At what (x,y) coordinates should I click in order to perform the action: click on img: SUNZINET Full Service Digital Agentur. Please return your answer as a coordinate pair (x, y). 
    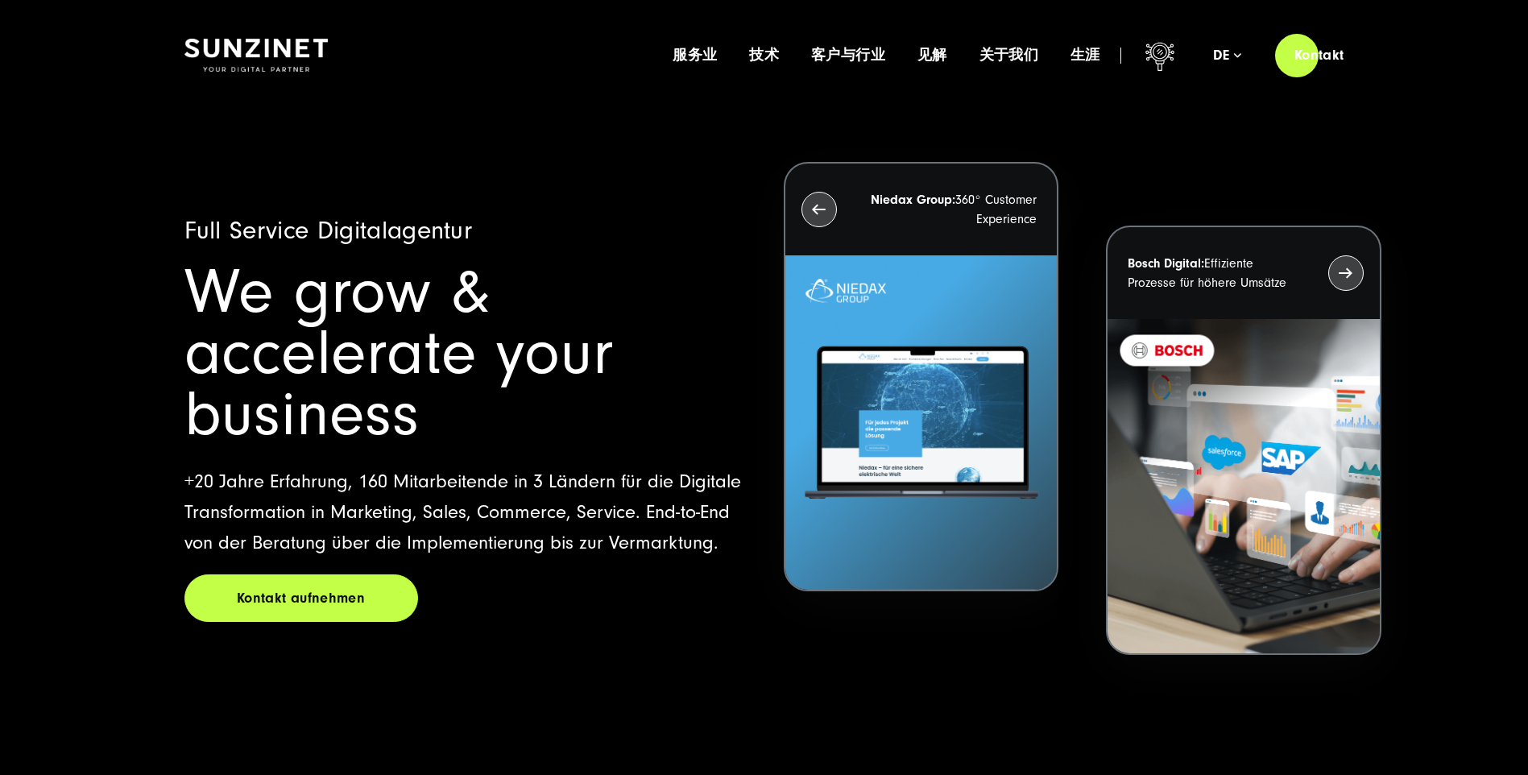
    Looking at the image, I should click on (256, 56).